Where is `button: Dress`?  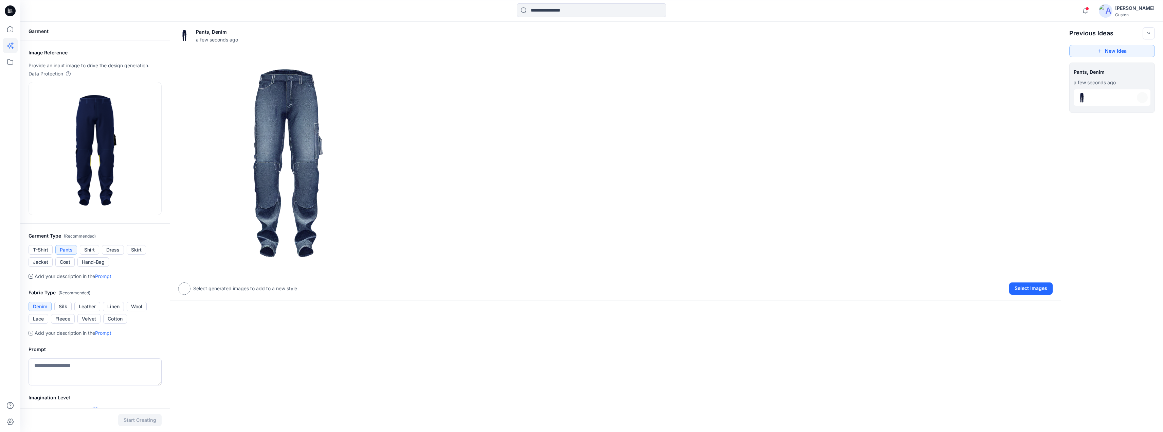
button: Dress is located at coordinates (113, 250).